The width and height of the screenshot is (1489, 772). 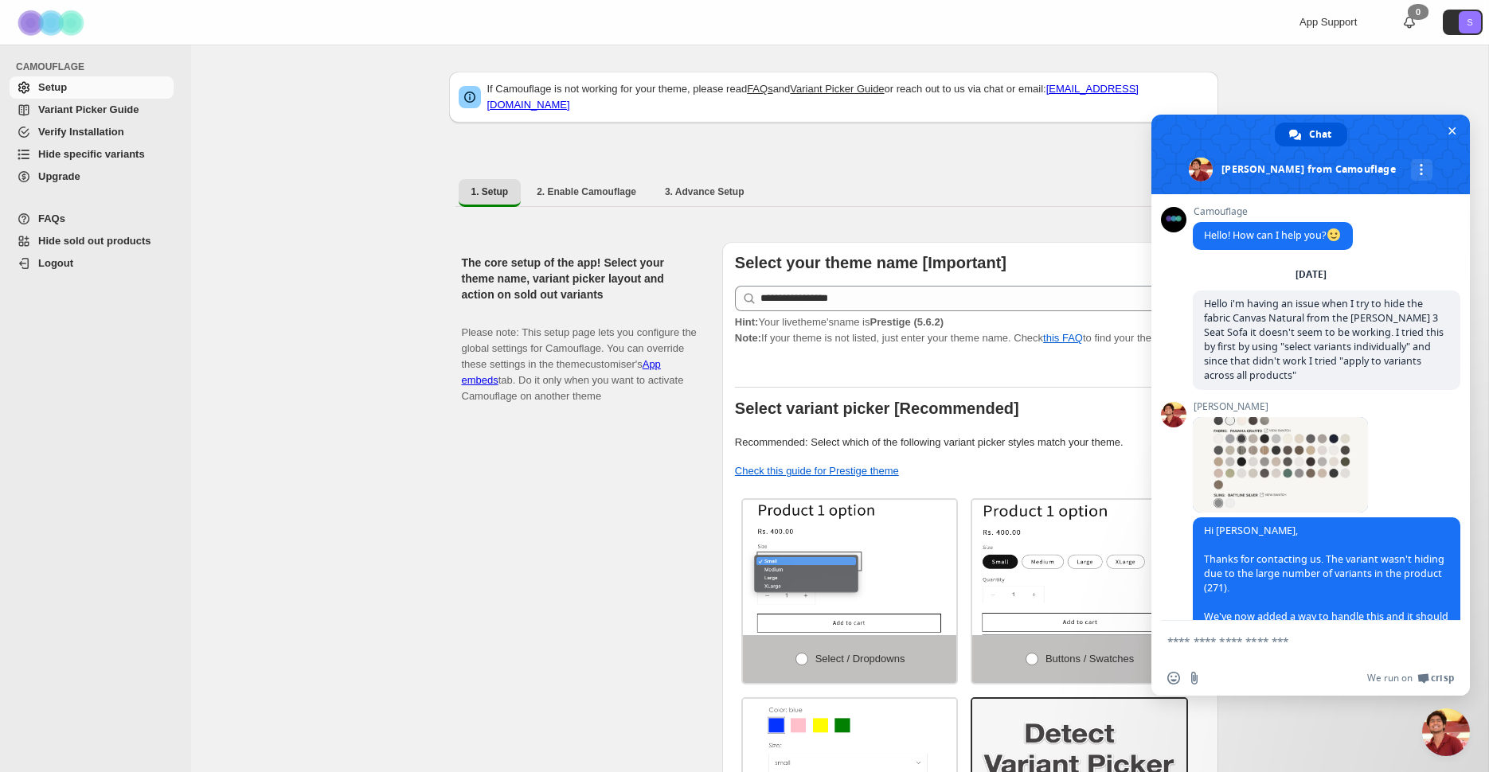 What do you see at coordinates (92, 132) in the screenshot?
I see `a: Verify Installation` at bounding box center [92, 132].